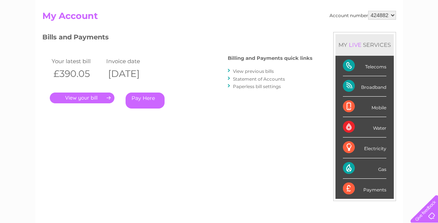  Describe the element at coordinates (365, 127) in the screenshot. I see `div: Water` at that location.